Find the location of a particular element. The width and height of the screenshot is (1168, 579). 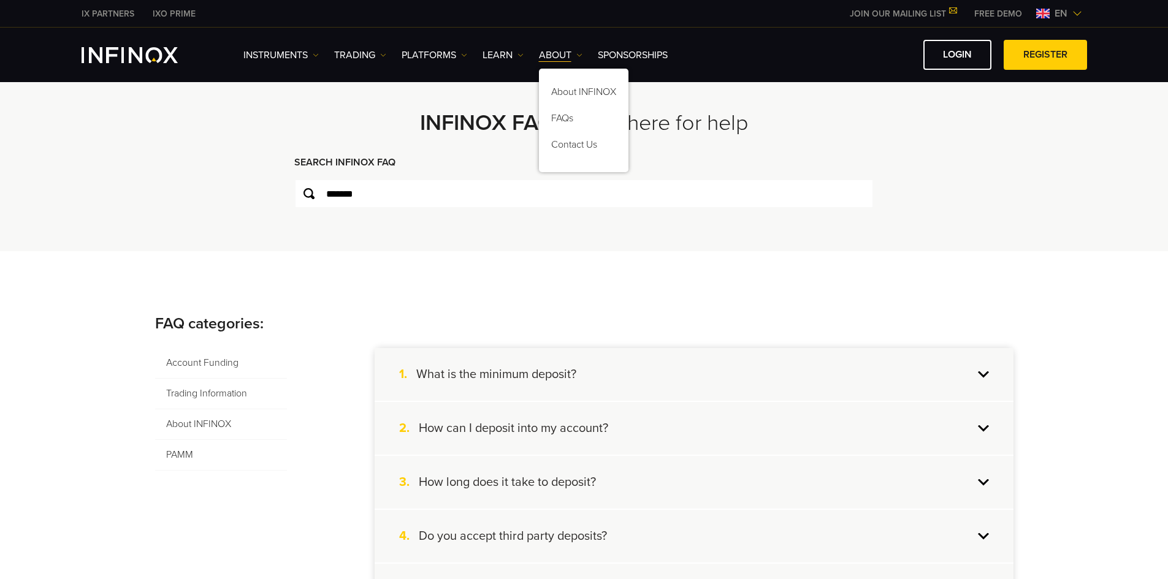

strong: SEARCH INFINOX FAQ is located at coordinates (345, 162).